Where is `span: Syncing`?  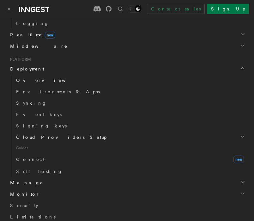 span: Syncing is located at coordinates (31, 103).